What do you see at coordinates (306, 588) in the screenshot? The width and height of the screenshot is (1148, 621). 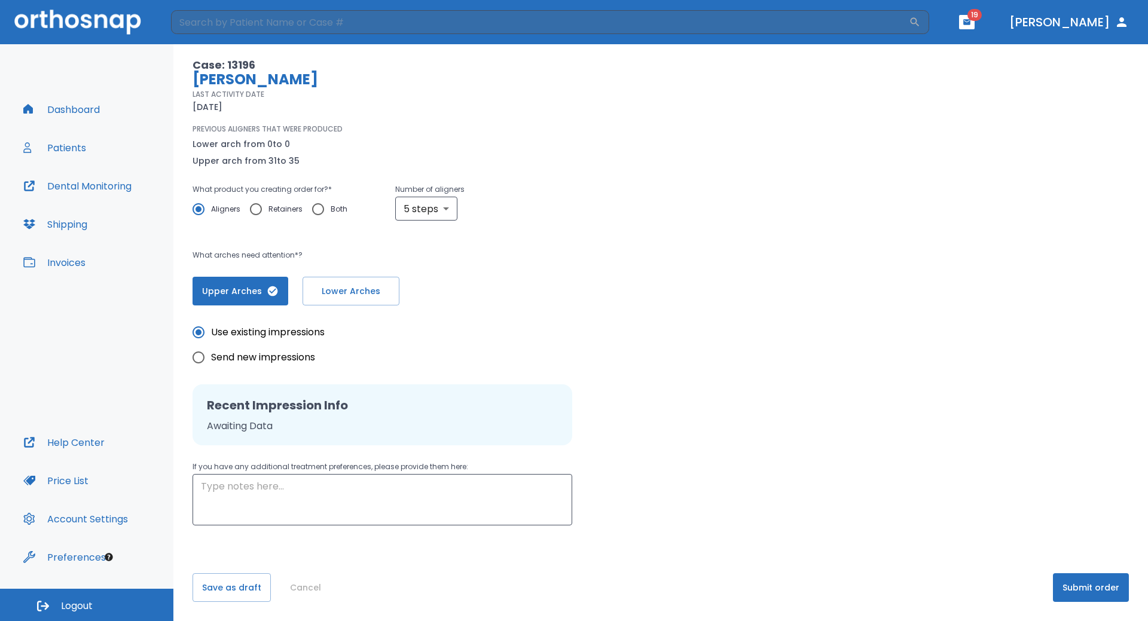 I see `button: Cancel` at bounding box center [306, 588].